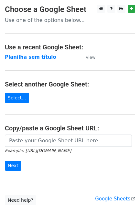 This screenshot has height=223, width=140. What do you see at coordinates (91, 57) in the screenshot?
I see `small: View` at bounding box center [91, 57].